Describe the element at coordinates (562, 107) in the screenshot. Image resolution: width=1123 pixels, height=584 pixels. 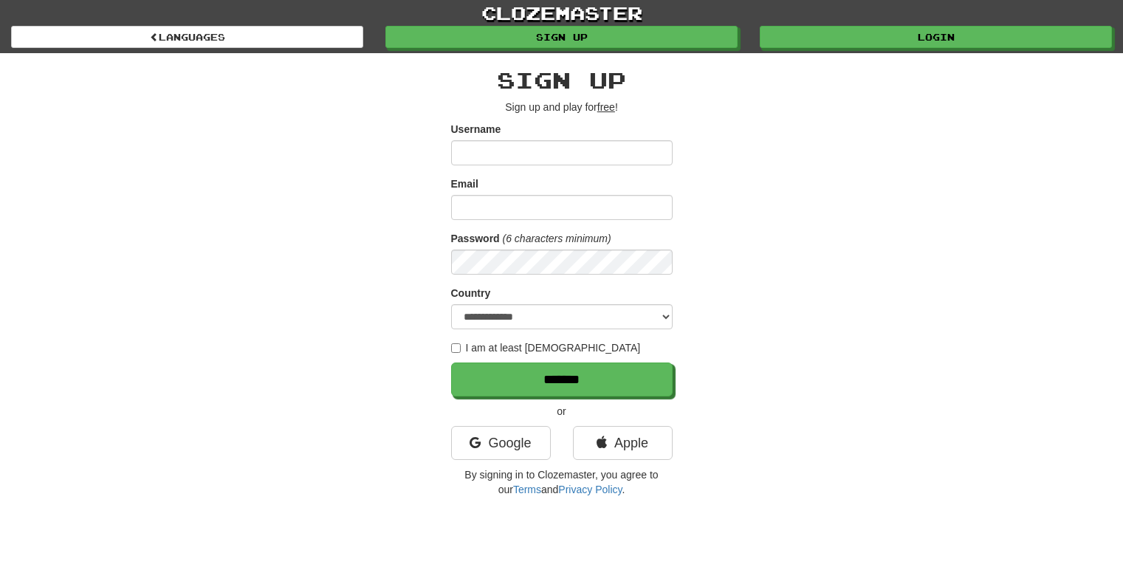
I see `p: Sign up and play for !` at that location.